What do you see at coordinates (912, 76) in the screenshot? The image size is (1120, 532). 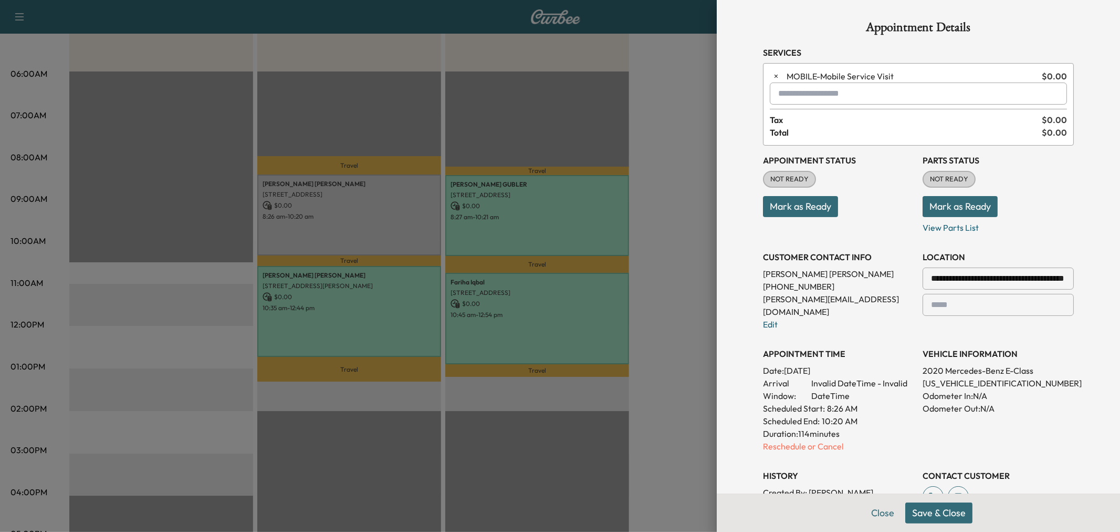 I see `span: Mobile Service Visit` at bounding box center [912, 76].